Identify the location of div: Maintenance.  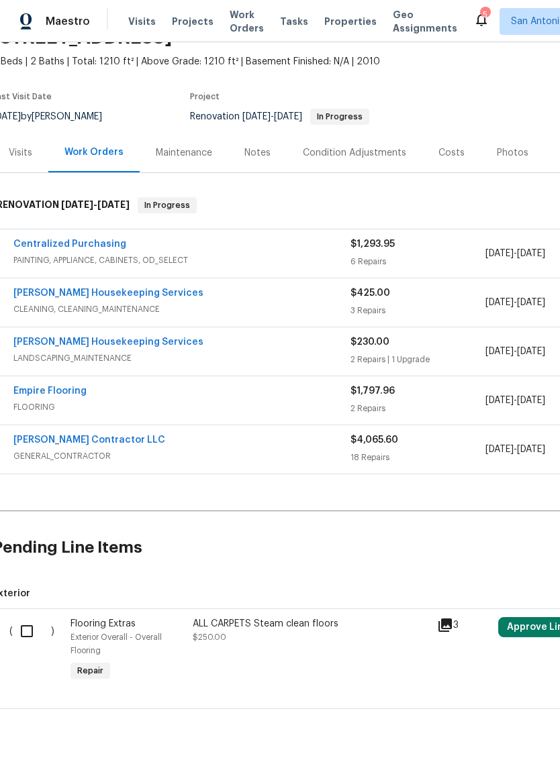
(184, 153).